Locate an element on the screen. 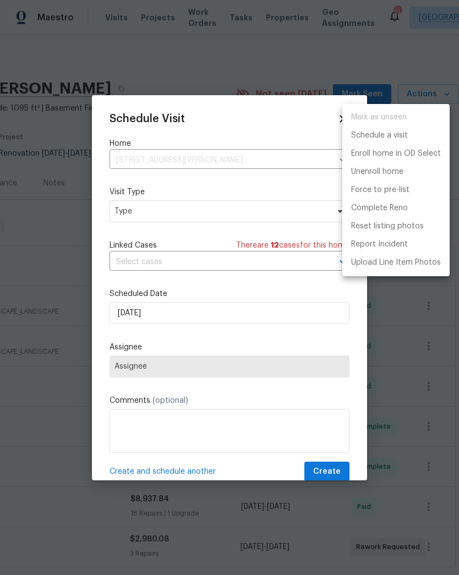  p: Force to pre-list is located at coordinates (380, 190).